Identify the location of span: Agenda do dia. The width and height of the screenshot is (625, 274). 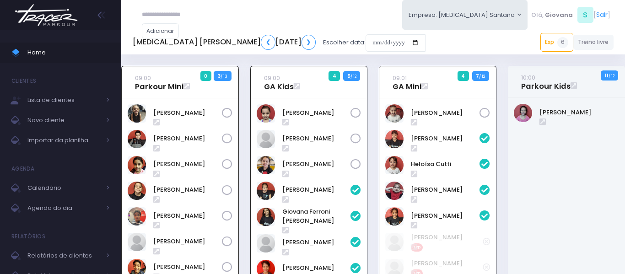
(64, 208).